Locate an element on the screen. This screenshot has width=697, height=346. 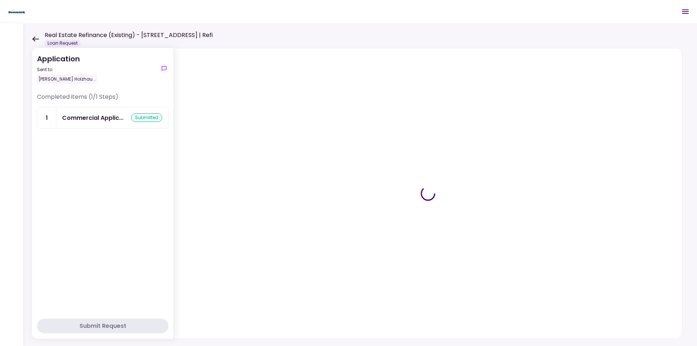
div: Sent to: is located at coordinates (67, 70).